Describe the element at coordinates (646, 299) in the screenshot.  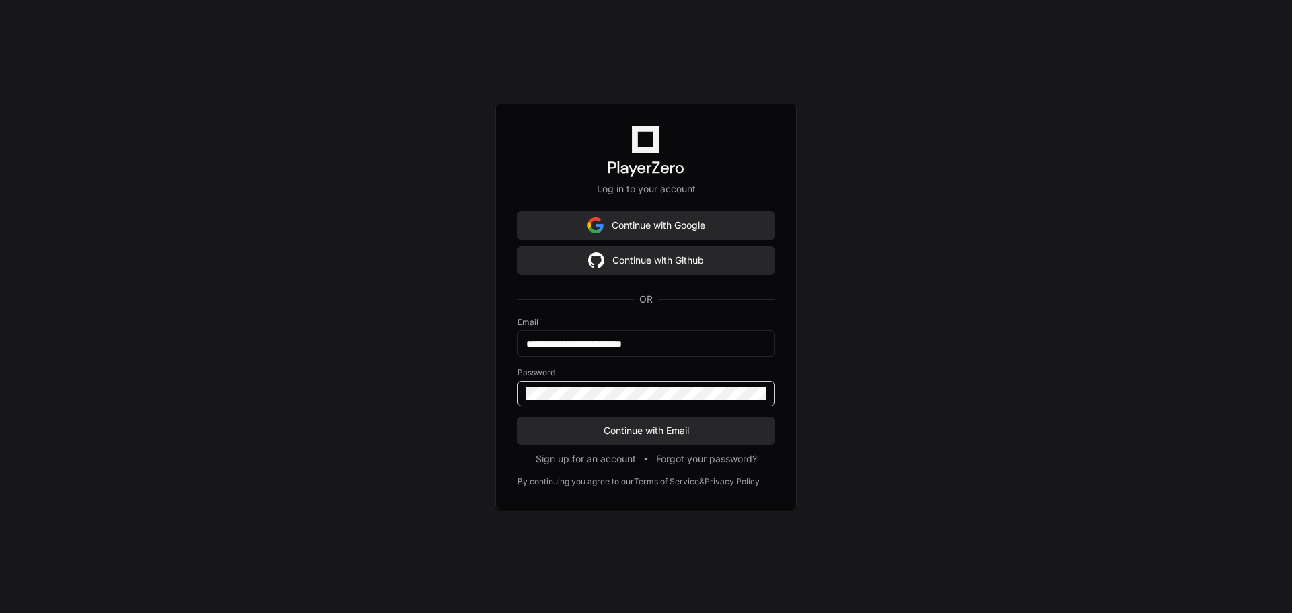
I see `span: OR` at that location.